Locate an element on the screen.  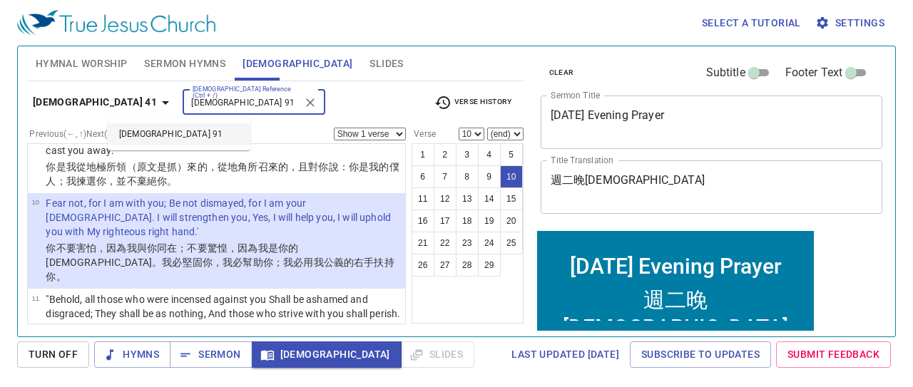
button: 25 is located at coordinates (511, 243).